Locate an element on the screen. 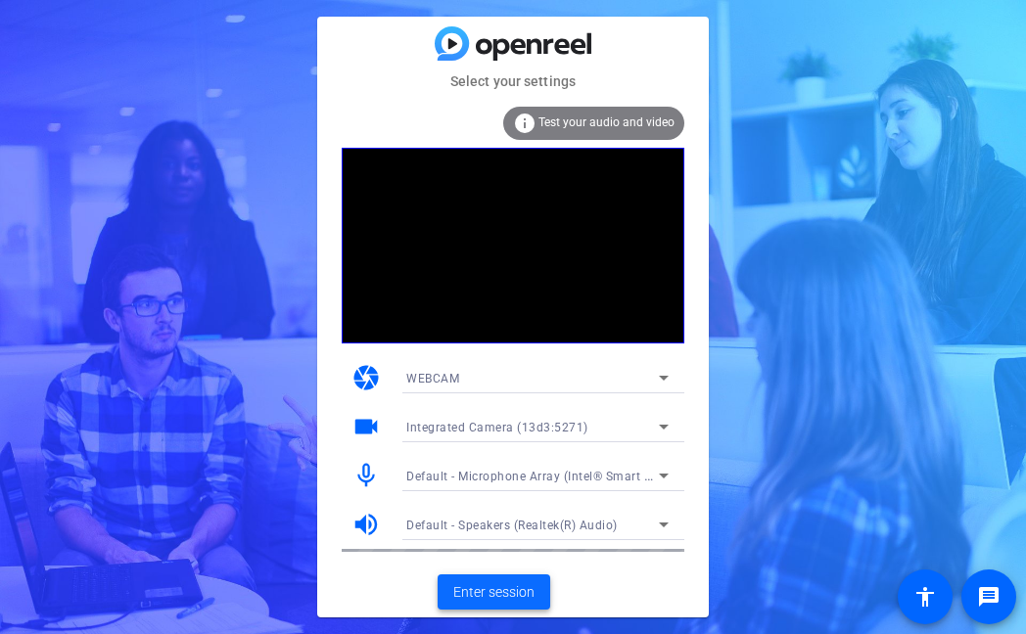 Image resolution: width=1026 pixels, height=634 pixels. mat-icon: videocam is located at coordinates (366, 427).